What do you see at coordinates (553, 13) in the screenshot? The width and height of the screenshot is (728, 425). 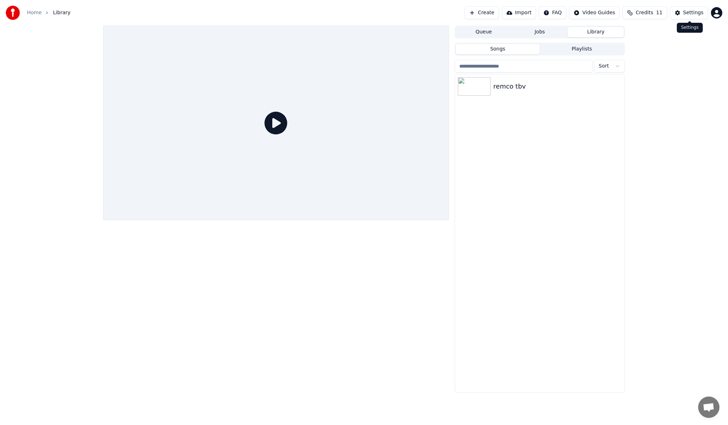 I see `button: FAQ` at bounding box center [553, 13].